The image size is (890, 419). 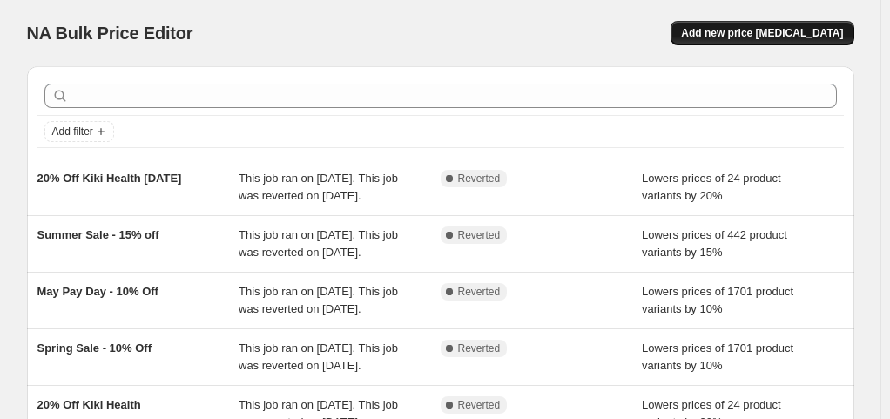 I want to click on button: Add filter, so click(x=79, y=132).